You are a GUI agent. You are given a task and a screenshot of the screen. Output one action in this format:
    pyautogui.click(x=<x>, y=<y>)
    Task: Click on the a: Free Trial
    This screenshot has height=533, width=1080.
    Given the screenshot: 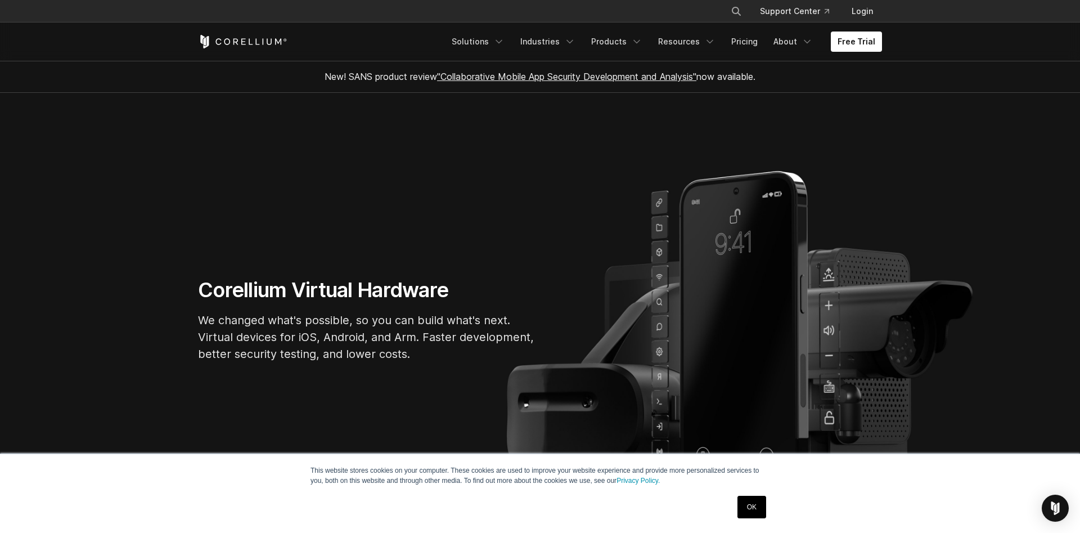 What is the action you would take?
    pyautogui.click(x=856, y=42)
    